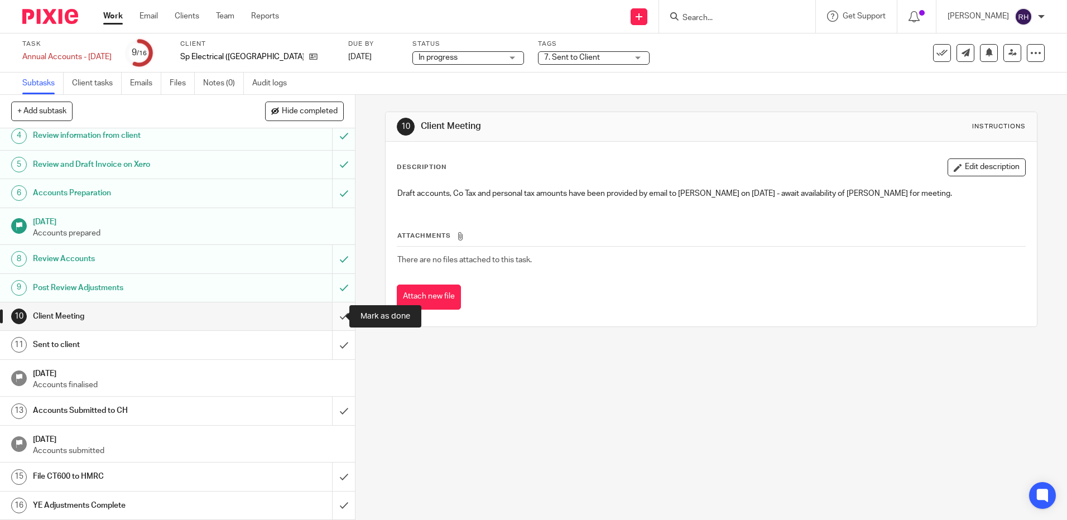 The height and width of the screenshot is (520, 1067). Describe the element at coordinates (304, 111) in the screenshot. I see `button: Hide completed` at that location.